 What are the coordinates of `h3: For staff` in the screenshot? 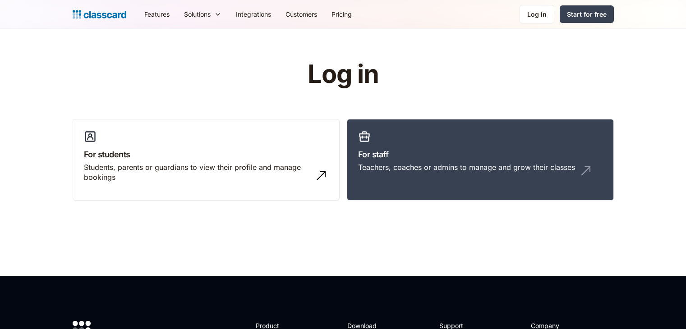 It's located at (480, 154).